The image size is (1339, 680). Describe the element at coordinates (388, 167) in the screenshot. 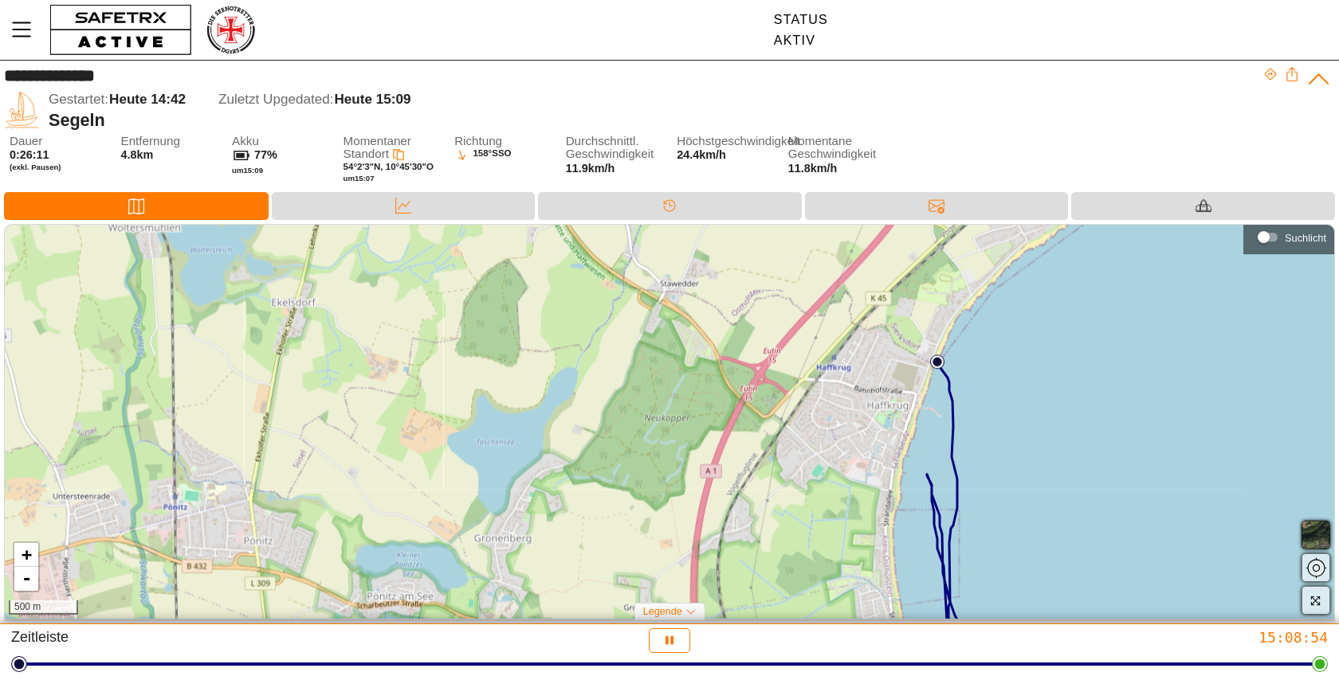

I see `span: 54°2'3"N, 10°45'30"O` at that location.